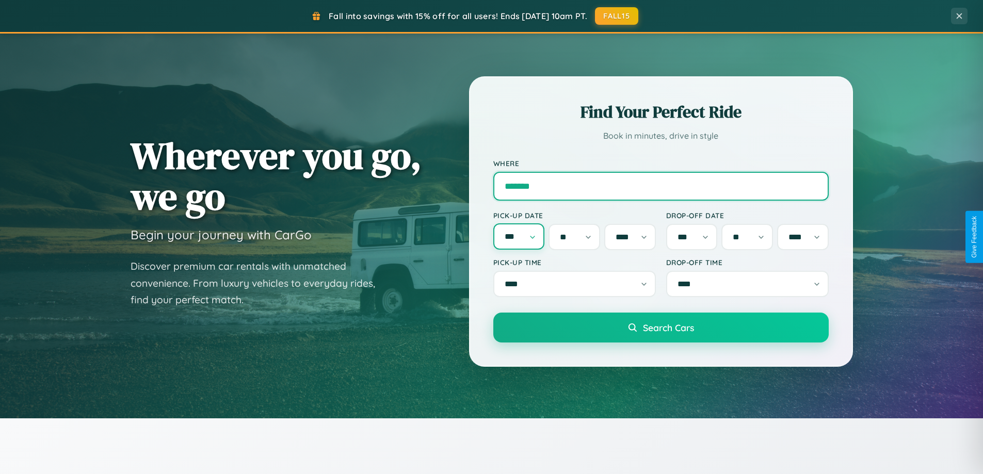 The height and width of the screenshot is (474, 983). What do you see at coordinates (669, 328) in the screenshot?
I see `span: Search Cars` at bounding box center [669, 328].